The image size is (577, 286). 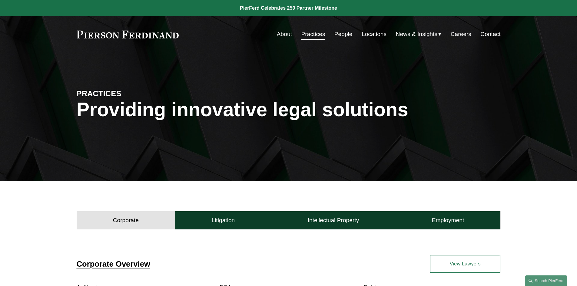 I want to click on a: About, so click(x=285, y=34).